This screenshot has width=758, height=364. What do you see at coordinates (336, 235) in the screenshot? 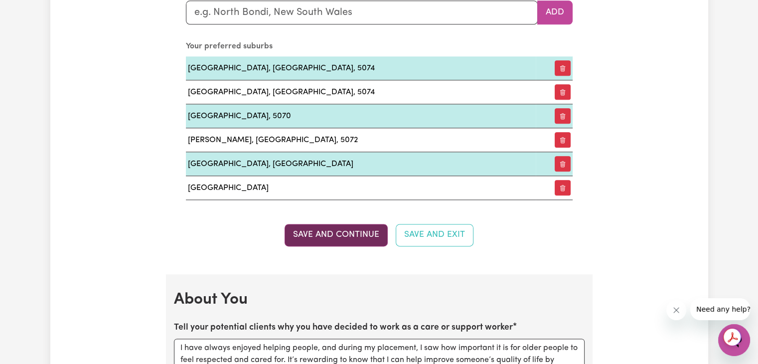
I see `button: Save and Continue` at bounding box center [336, 235].